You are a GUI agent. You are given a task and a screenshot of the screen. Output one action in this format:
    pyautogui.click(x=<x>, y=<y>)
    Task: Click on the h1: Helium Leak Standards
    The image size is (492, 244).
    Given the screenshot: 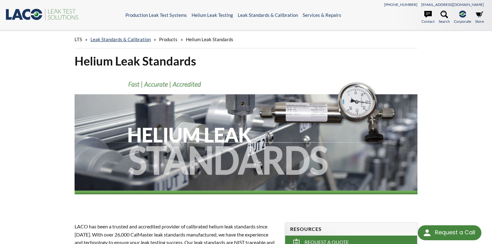 What is the action you would take?
    pyautogui.click(x=246, y=61)
    